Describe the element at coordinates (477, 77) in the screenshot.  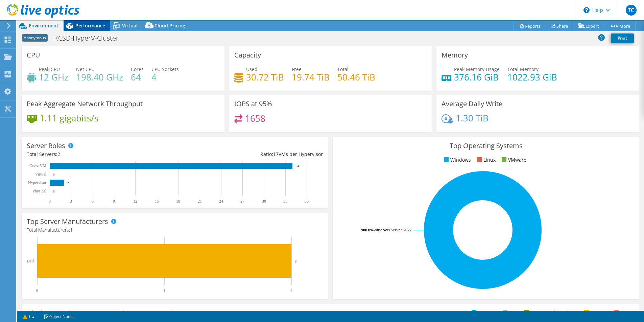
I see `h4: 376.16 GiB` at that location.